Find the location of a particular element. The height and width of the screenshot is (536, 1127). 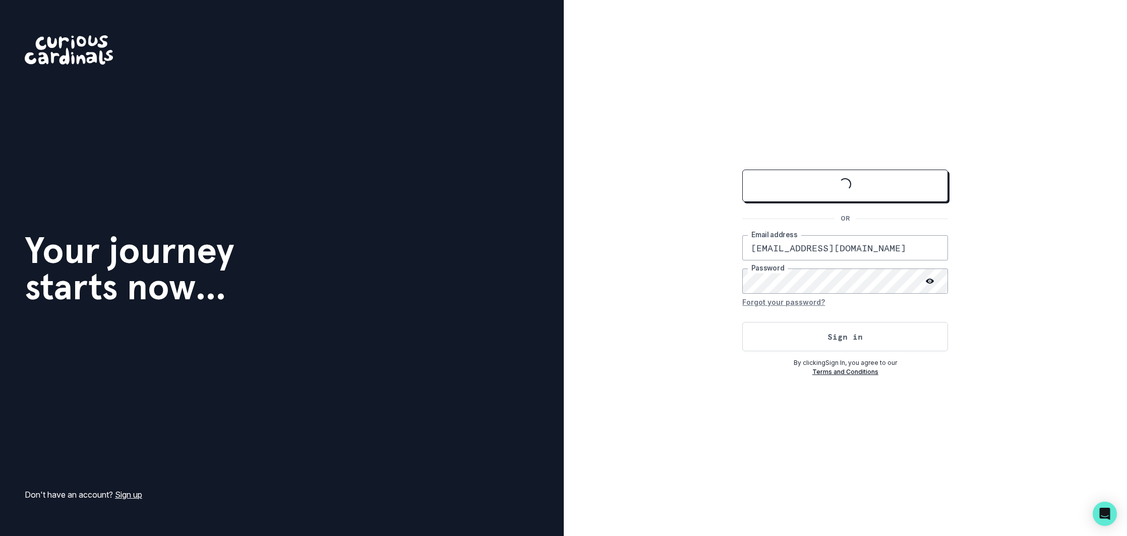

div: Open Intercom Messenger is located at coordinates (1105, 514).